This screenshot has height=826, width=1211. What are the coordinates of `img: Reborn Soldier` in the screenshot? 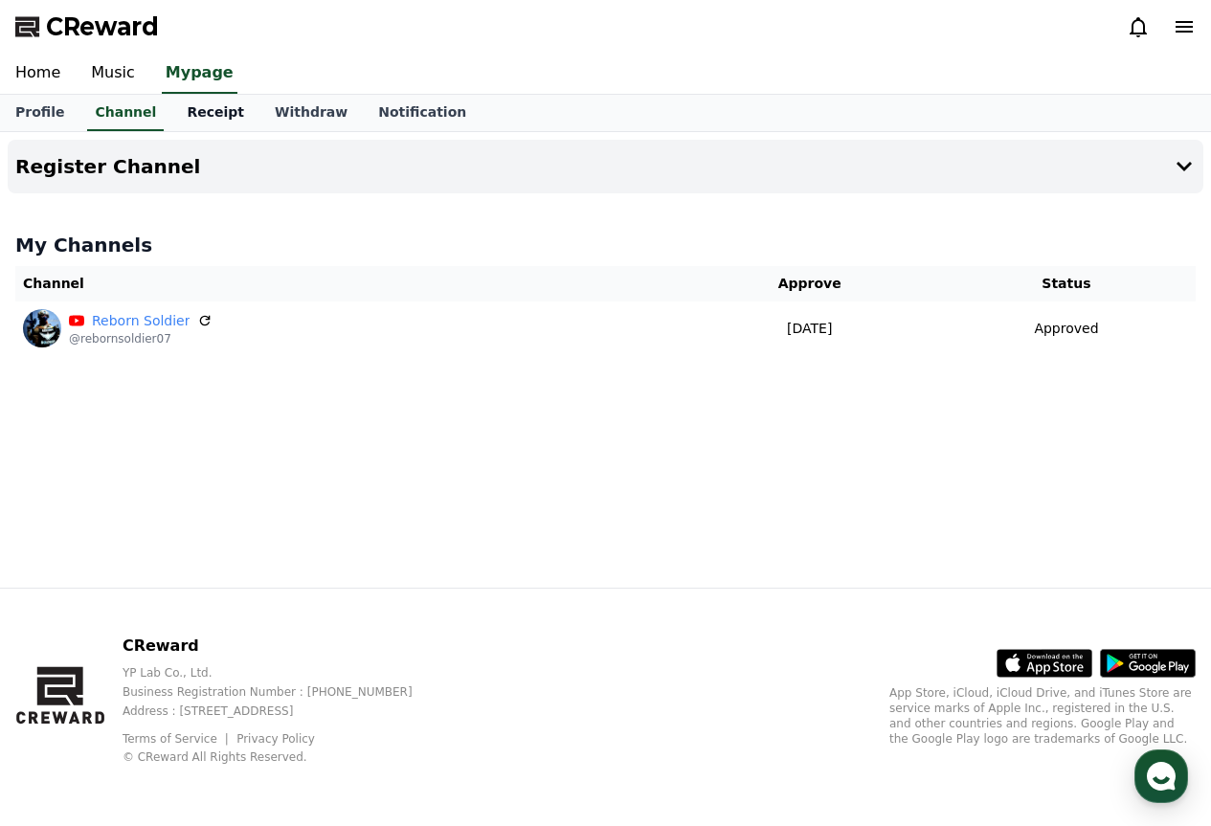 It's located at (42, 328).